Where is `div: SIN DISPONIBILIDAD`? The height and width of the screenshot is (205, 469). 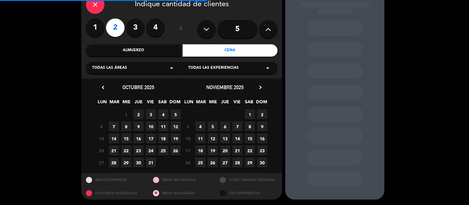 div: SIN DISPONIBILIDAD is located at coordinates (248, 193).